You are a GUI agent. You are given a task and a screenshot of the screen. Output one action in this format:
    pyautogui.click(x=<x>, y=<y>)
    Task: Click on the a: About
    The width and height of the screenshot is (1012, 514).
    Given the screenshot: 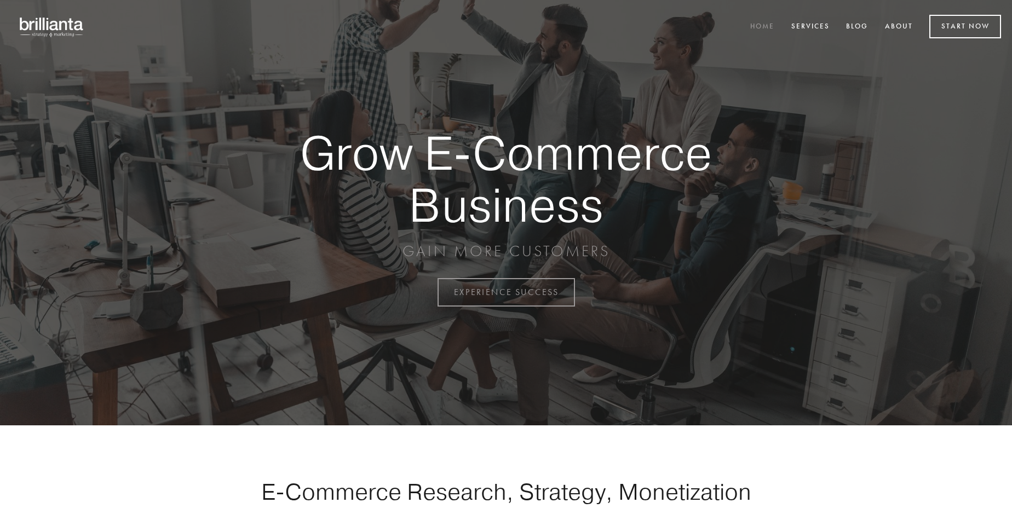 What is the action you would take?
    pyautogui.click(x=898, y=27)
    